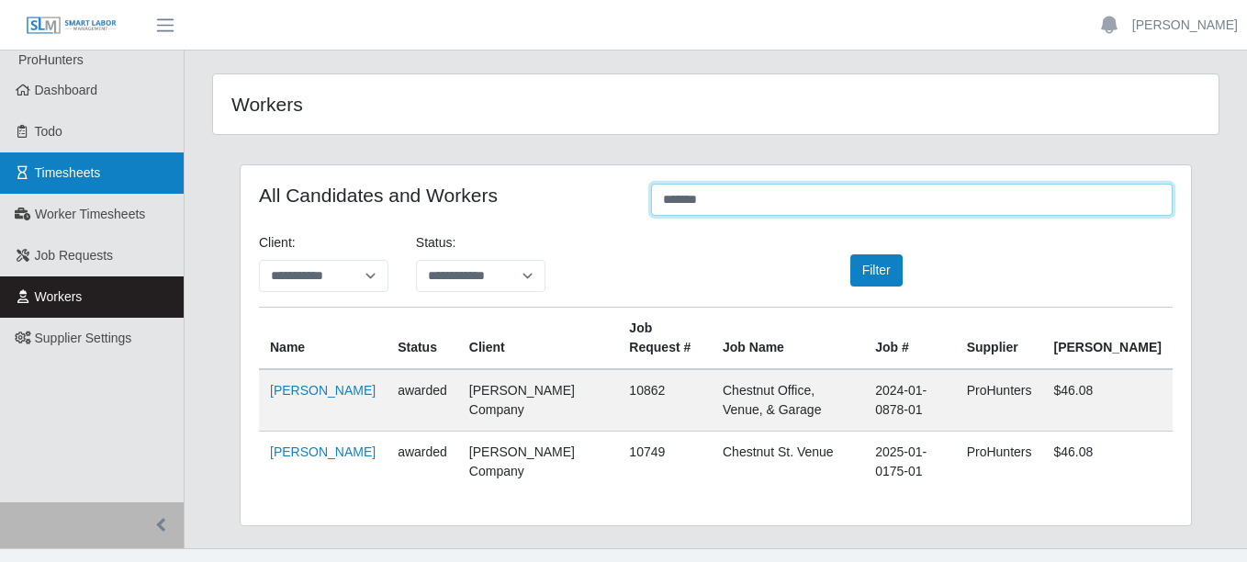 This screenshot has height=562, width=1247. What do you see at coordinates (788, 339) in the screenshot?
I see `th: Job Name` at bounding box center [788, 339].